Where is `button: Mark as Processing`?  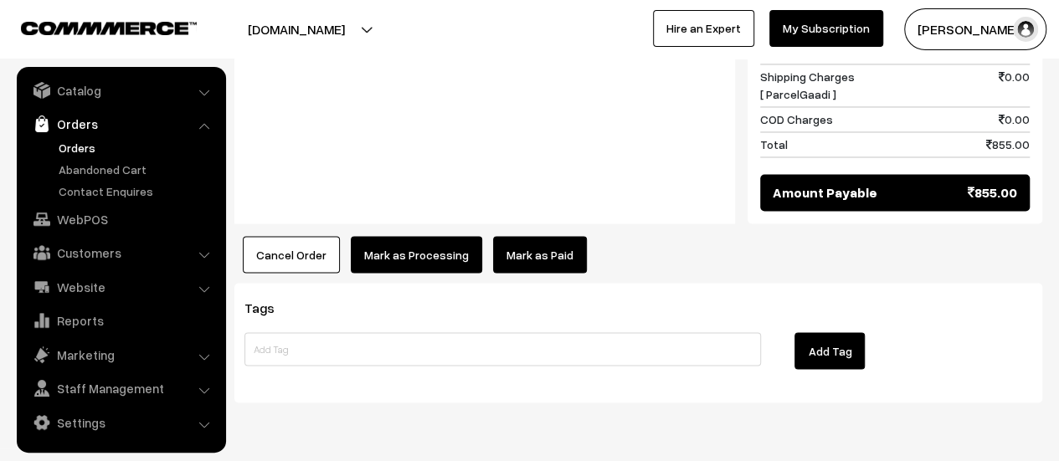
button: Mark as Processing is located at coordinates (416, 254).